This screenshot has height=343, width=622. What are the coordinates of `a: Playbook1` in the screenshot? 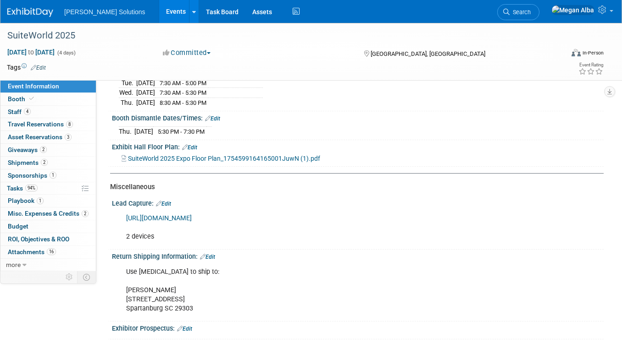 It's located at (48, 201).